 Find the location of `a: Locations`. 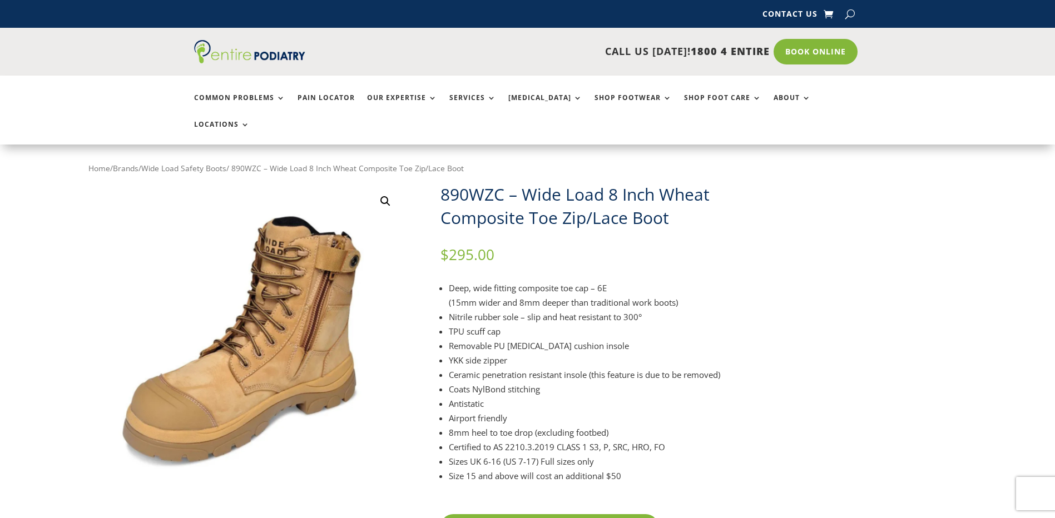

a: Locations is located at coordinates (222, 132).